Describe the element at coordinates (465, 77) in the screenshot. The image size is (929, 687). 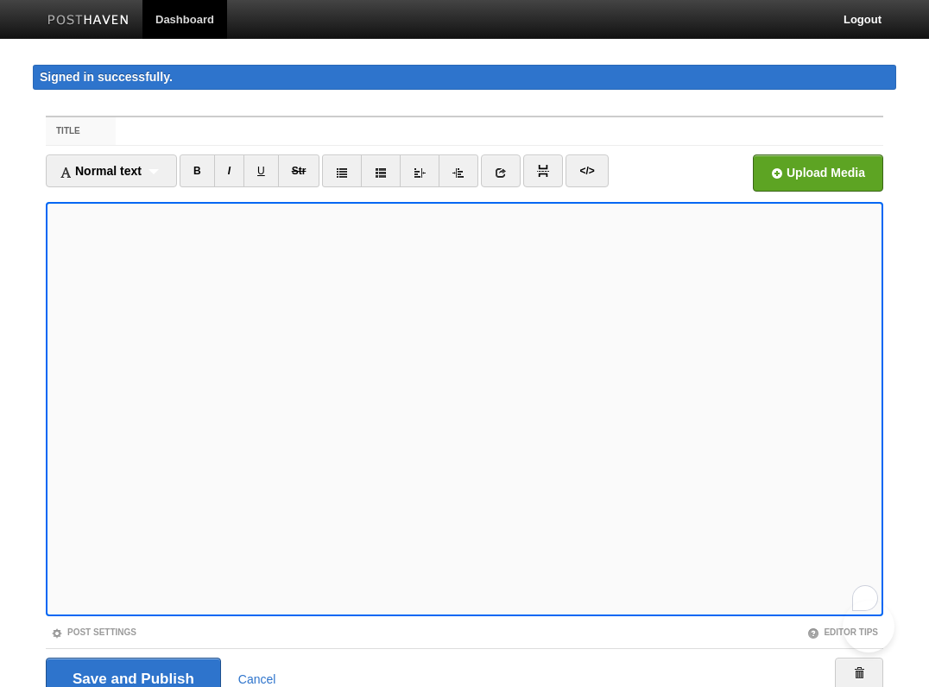
I see `div: Signed in successfully.` at that location.